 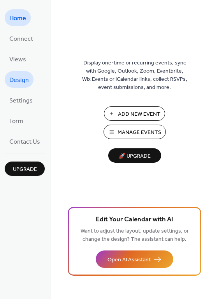 I want to click on span: 🚀 Upgrade, so click(x=134, y=156).